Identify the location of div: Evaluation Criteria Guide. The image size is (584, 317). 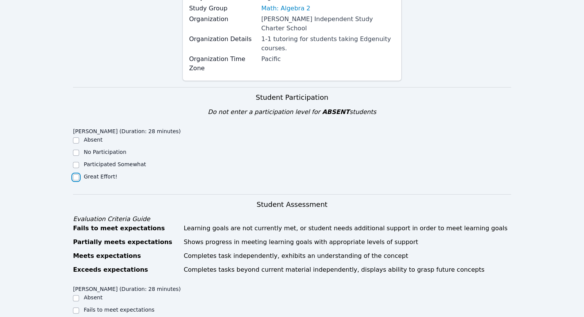
(292, 219).